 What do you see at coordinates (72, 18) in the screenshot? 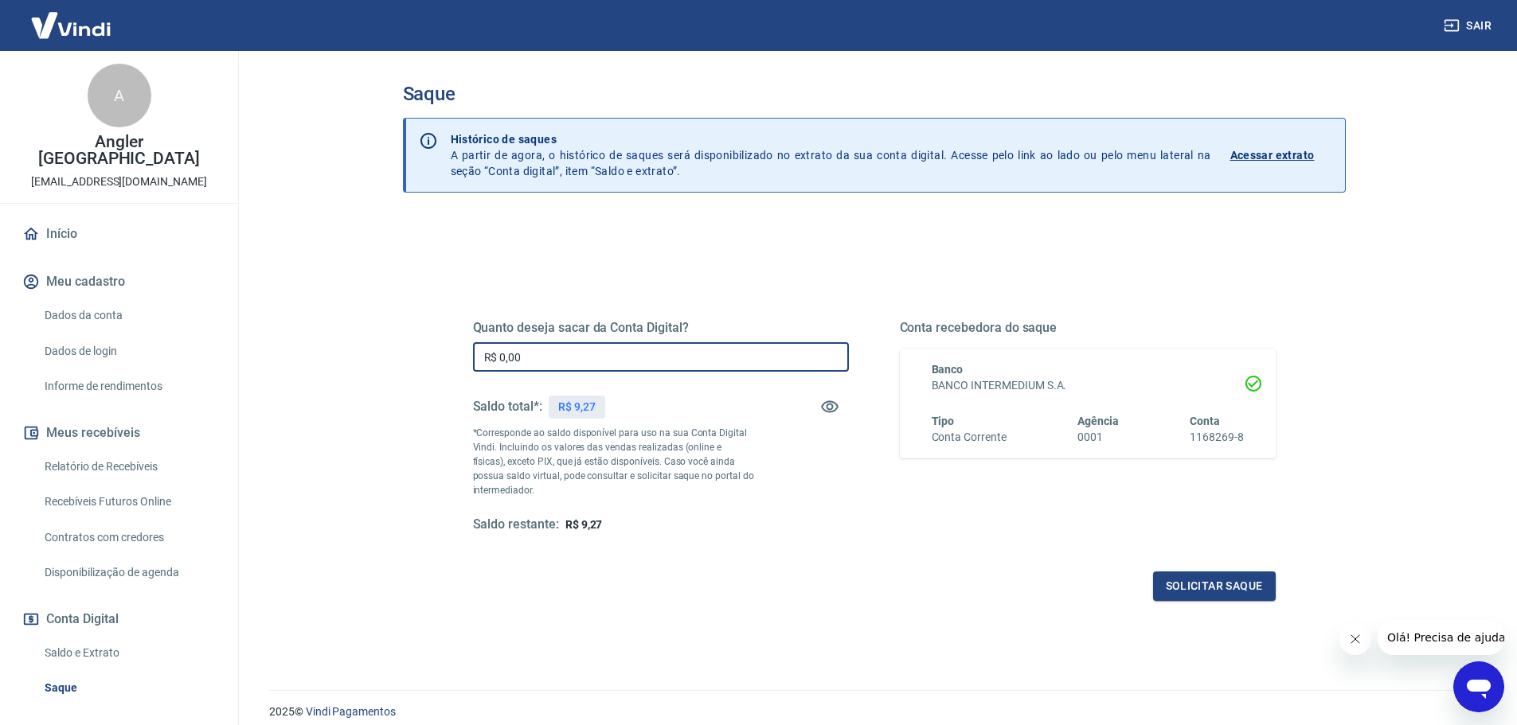
I see `span: Olá! Precisa de ajuda?` at bounding box center [72, 18].